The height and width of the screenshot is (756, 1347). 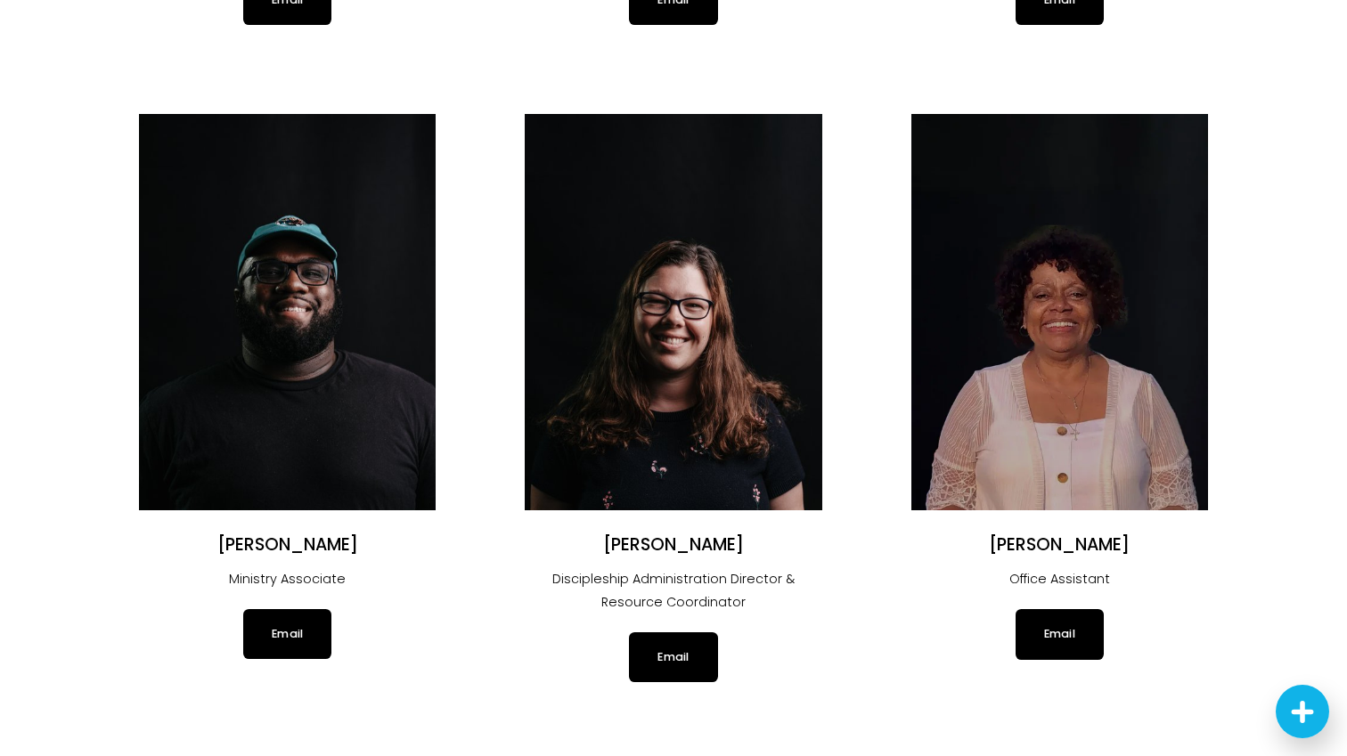 What do you see at coordinates (673, 312) in the screenshot?
I see `img: Heather Petersen` at bounding box center [673, 312].